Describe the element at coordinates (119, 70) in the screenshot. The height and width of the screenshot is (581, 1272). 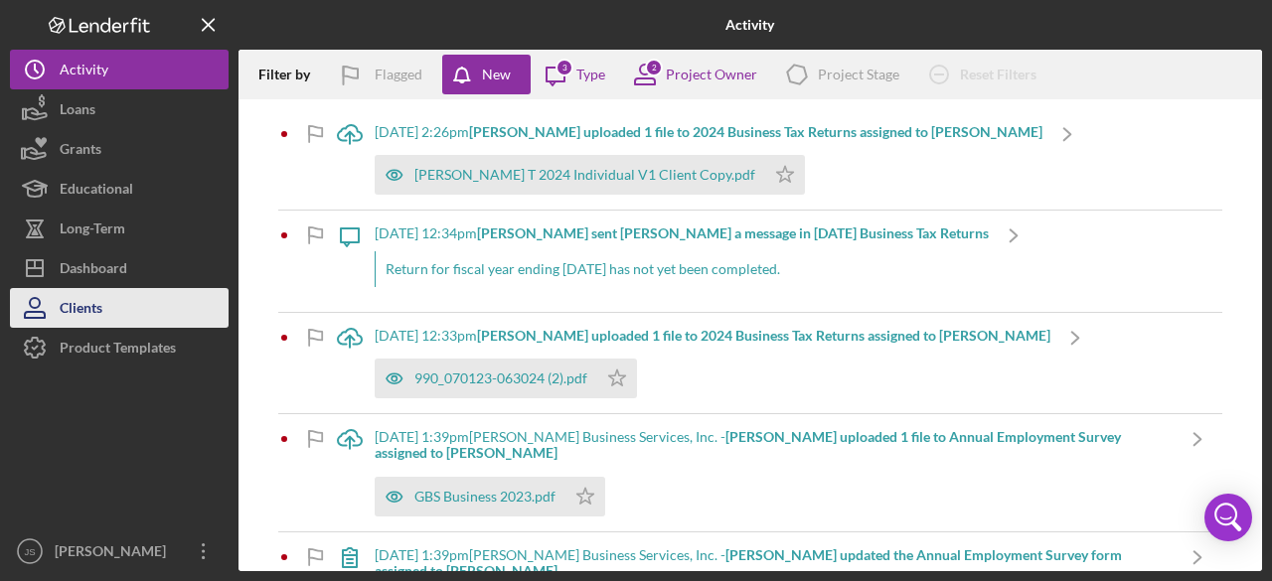
I see `button: Activity` at that location.